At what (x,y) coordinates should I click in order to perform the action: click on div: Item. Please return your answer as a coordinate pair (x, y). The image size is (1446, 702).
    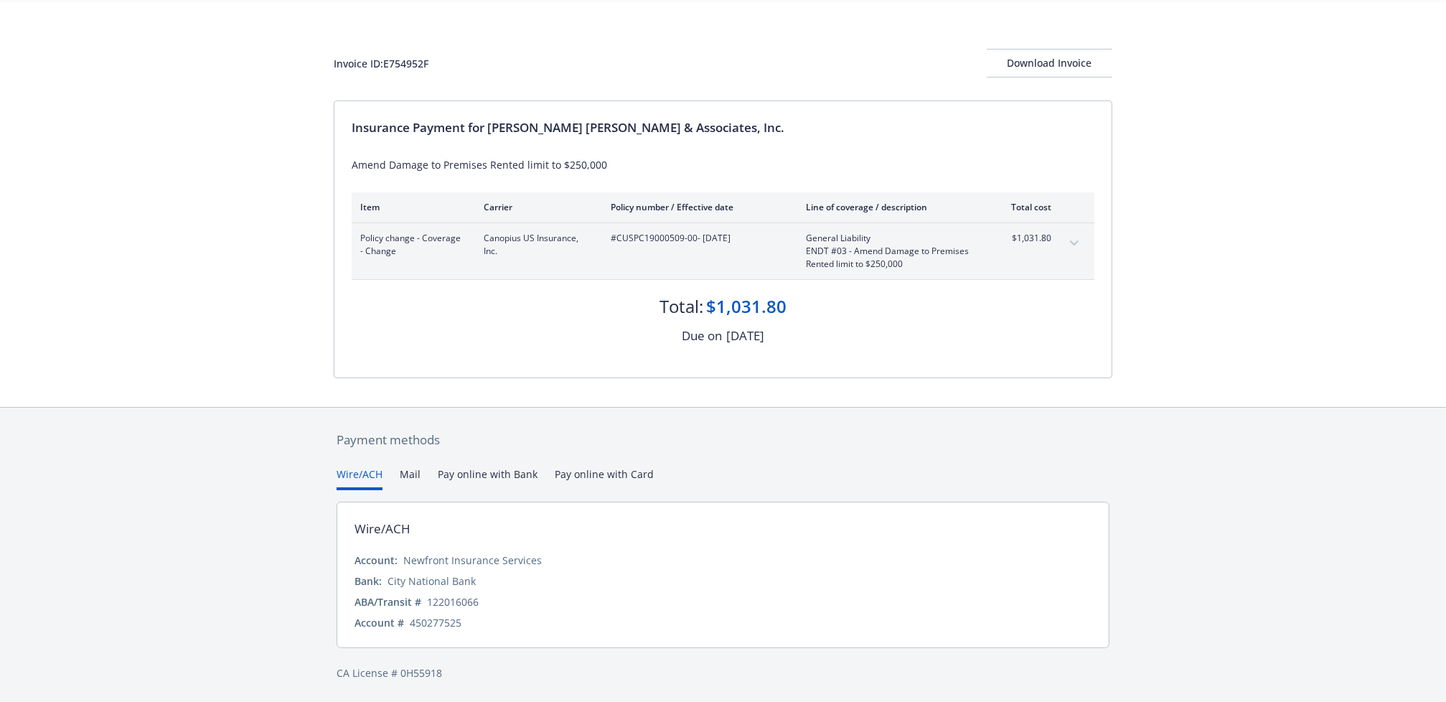
    Looking at the image, I should click on (410, 207).